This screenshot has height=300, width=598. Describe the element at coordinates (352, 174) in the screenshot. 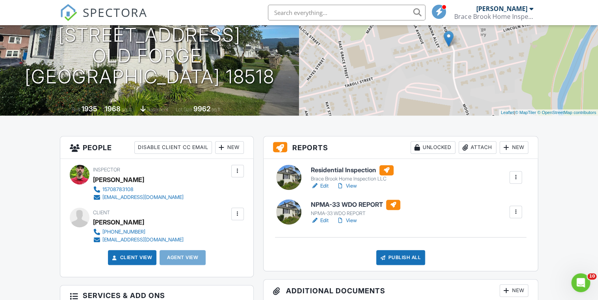

I see `a: Residential Inspection Brace Brook Home Inspection LLC` at that location.